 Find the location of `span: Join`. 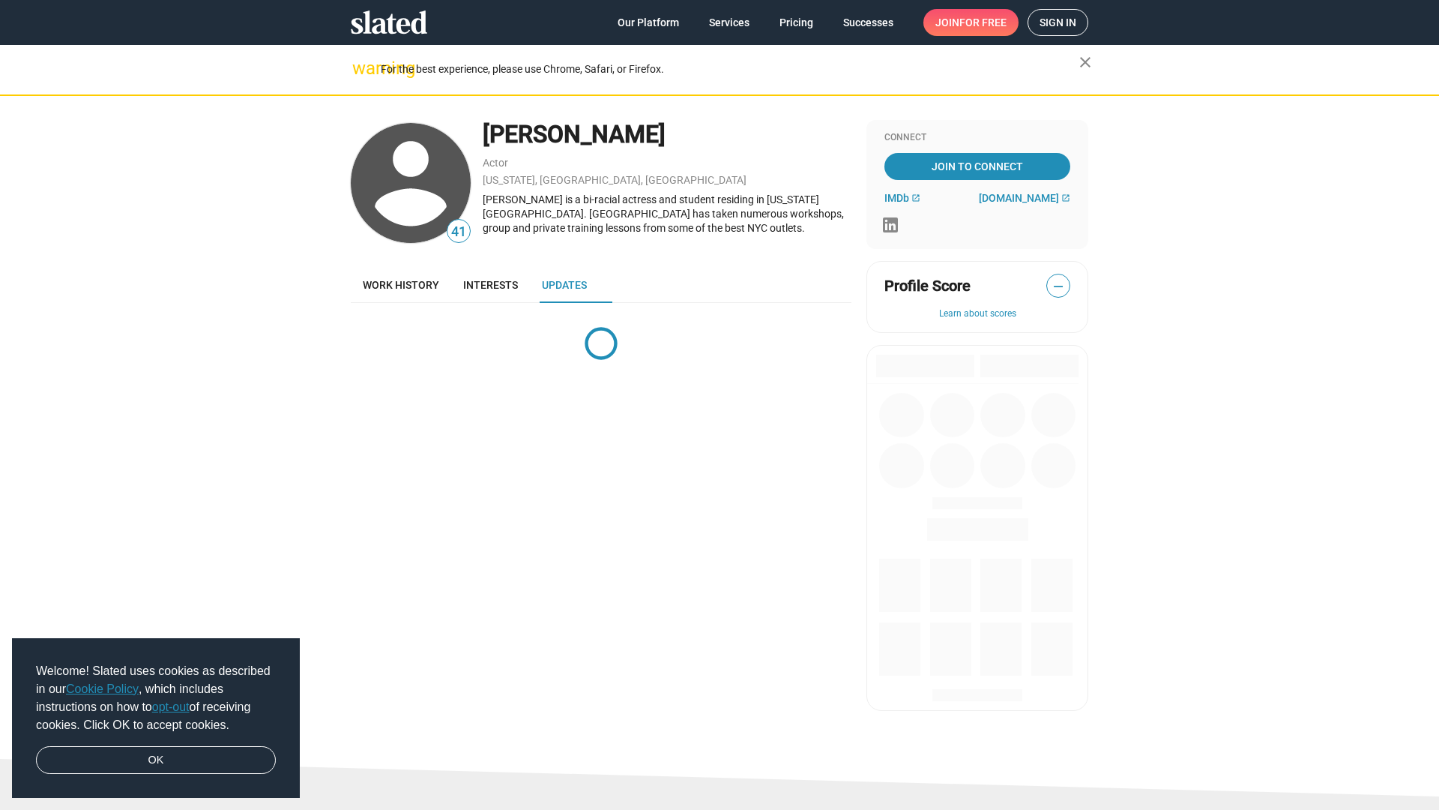

span: Join is located at coordinates (971, 22).